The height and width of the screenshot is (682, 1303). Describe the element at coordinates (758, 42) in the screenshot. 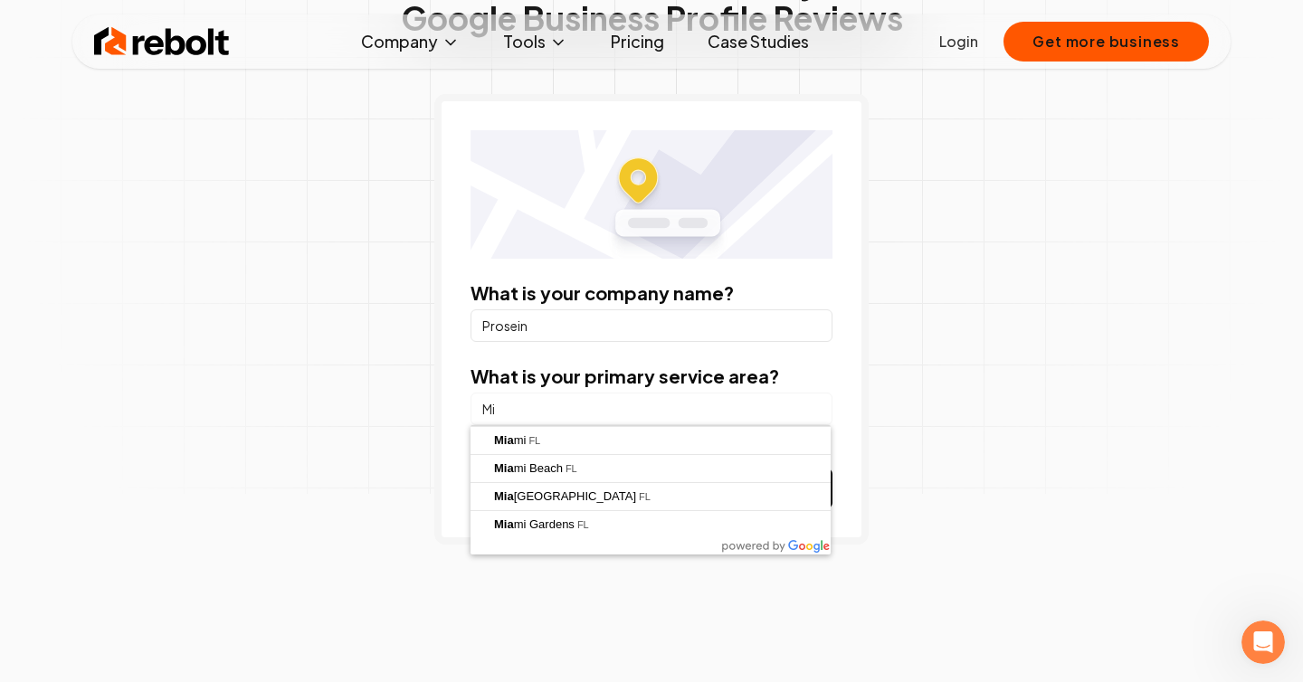

I see `a: Case Studies` at that location.